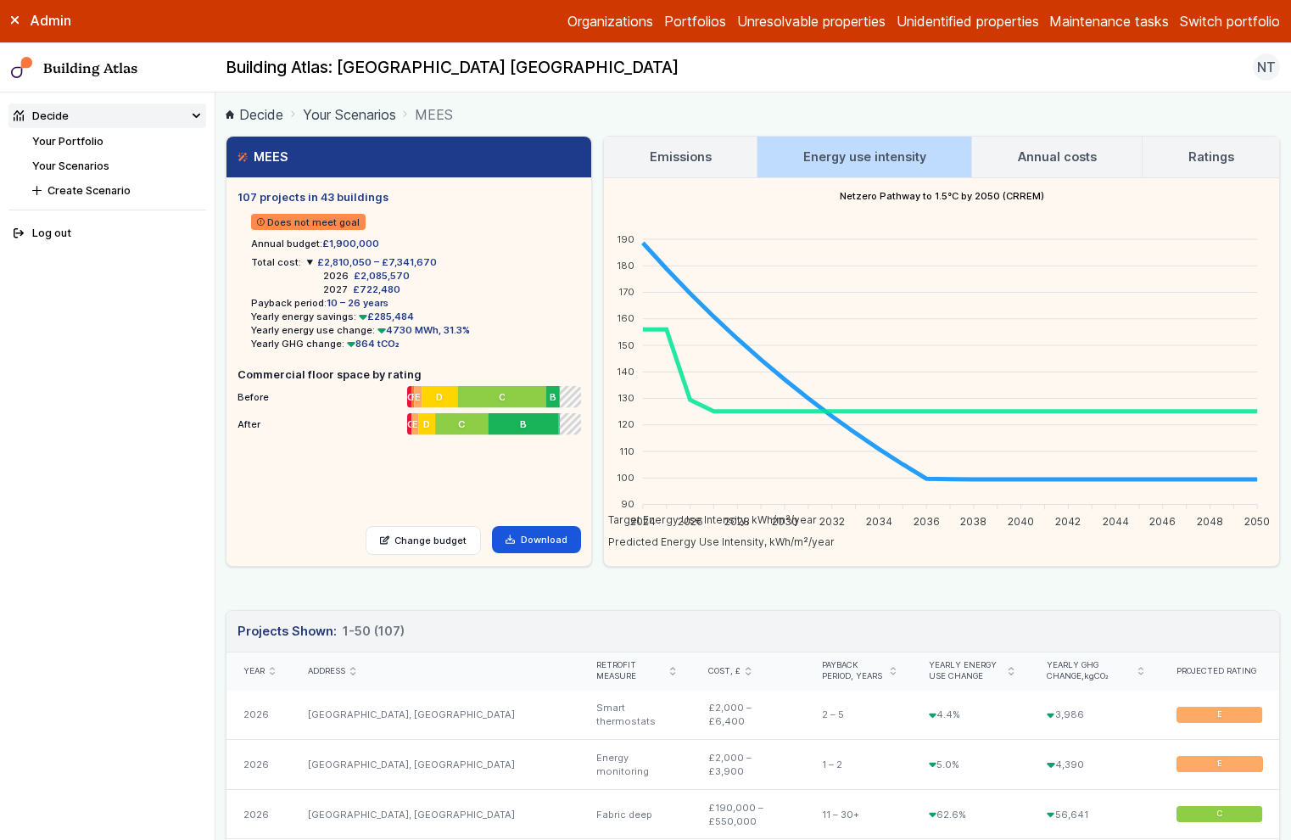 This screenshot has height=840, width=1291. I want to click on a: Energy use intensity, so click(864, 157).